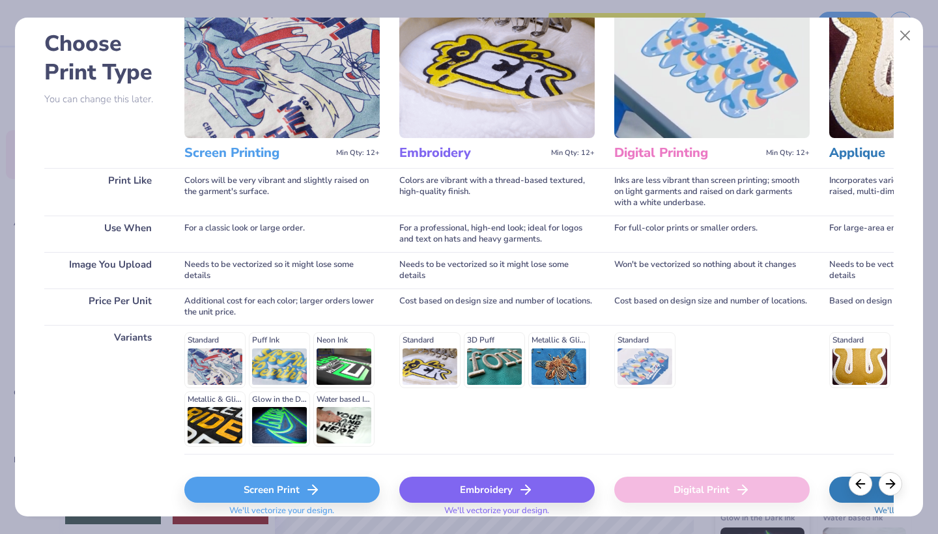  Describe the element at coordinates (497, 192) in the screenshot. I see `div: Colors are vibrant with a thread-based textured, high-quality finish.` at that location.